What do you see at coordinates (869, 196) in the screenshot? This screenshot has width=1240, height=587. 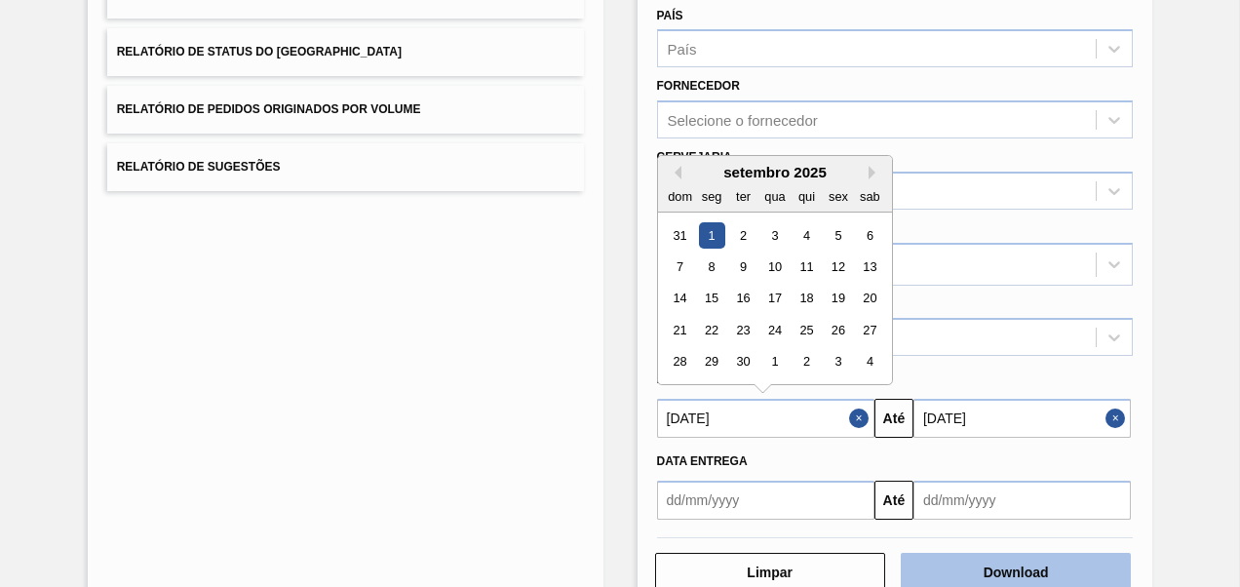 I see `div: sab` at bounding box center [869, 196].